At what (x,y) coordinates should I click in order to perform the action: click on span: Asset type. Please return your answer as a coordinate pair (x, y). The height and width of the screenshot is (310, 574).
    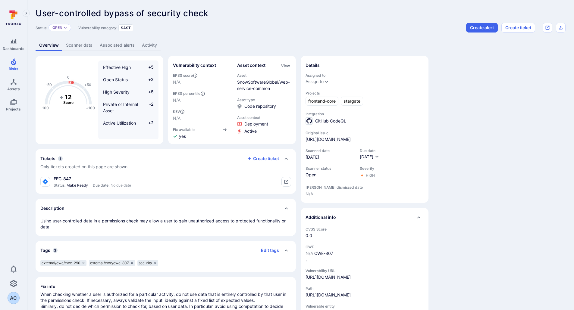
    Looking at the image, I should click on (264, 100).